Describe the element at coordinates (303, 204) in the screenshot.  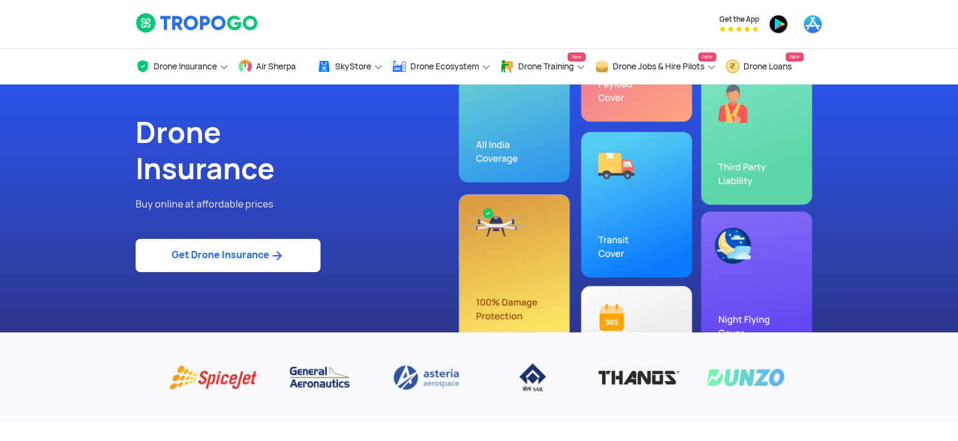
I see `p: Buy online at affordable prices` at that location.